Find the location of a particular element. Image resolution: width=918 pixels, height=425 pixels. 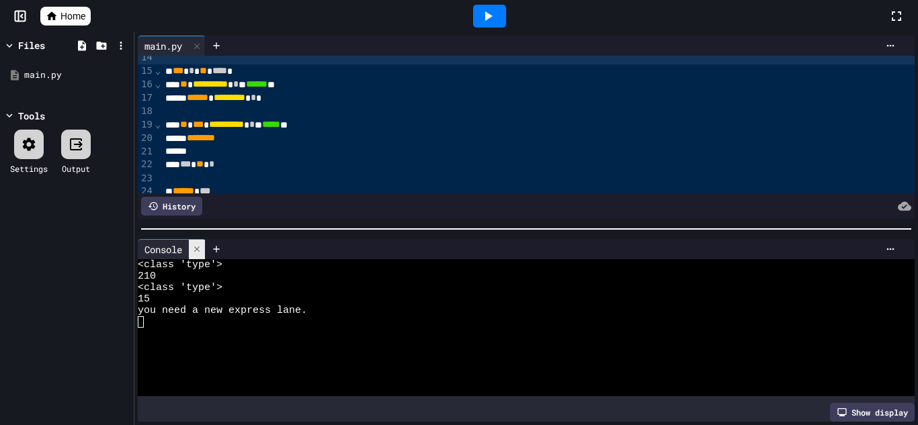

div: 17 is located at coordinates (146, 98).